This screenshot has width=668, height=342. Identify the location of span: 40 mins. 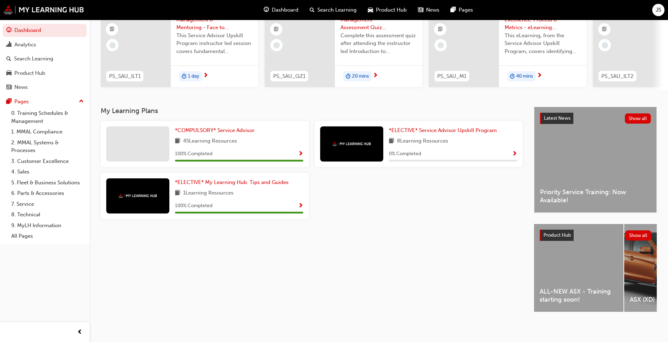
(525, 76).